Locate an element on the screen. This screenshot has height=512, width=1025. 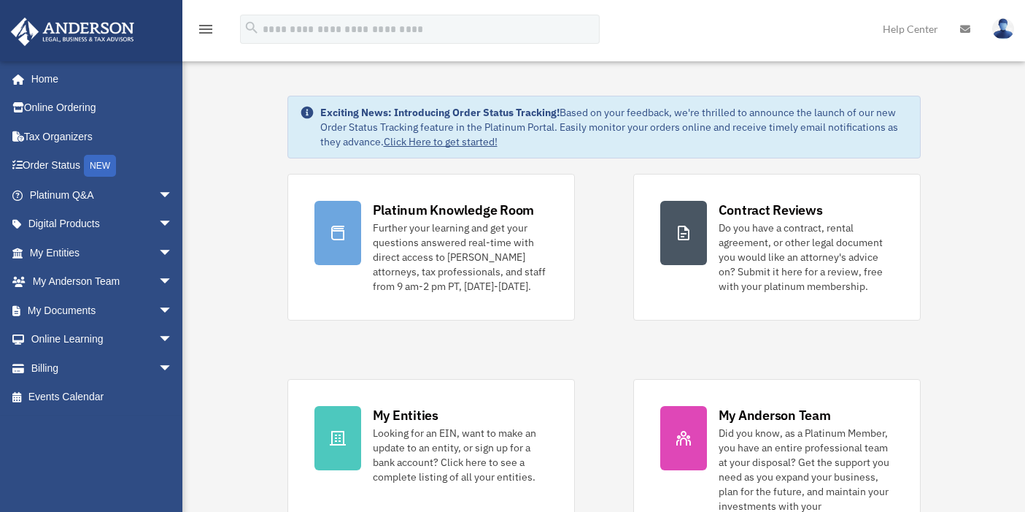
a: Contract Reviews Do you have a contract, rental agreement, or other legal document you would like... is located at coordinates (777, 247).